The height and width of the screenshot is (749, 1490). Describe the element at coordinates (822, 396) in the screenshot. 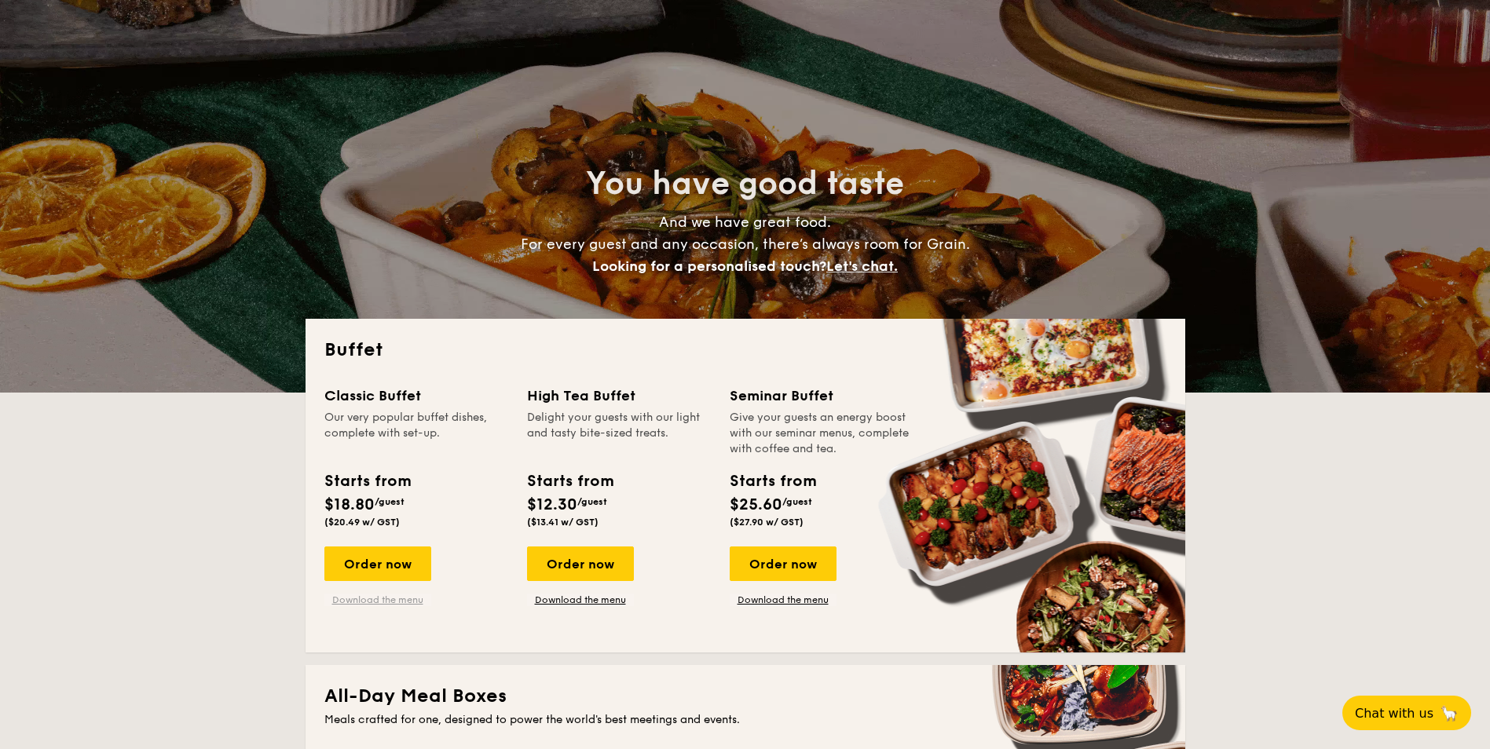

I see `div: Seminar Buffet` at that location.